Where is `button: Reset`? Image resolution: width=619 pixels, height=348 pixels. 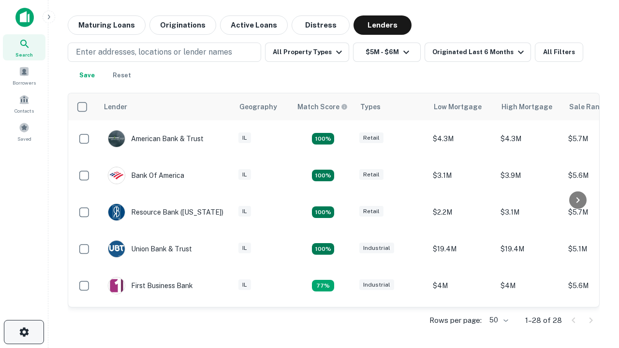 button: Reset is located at coordinates (122, 75).